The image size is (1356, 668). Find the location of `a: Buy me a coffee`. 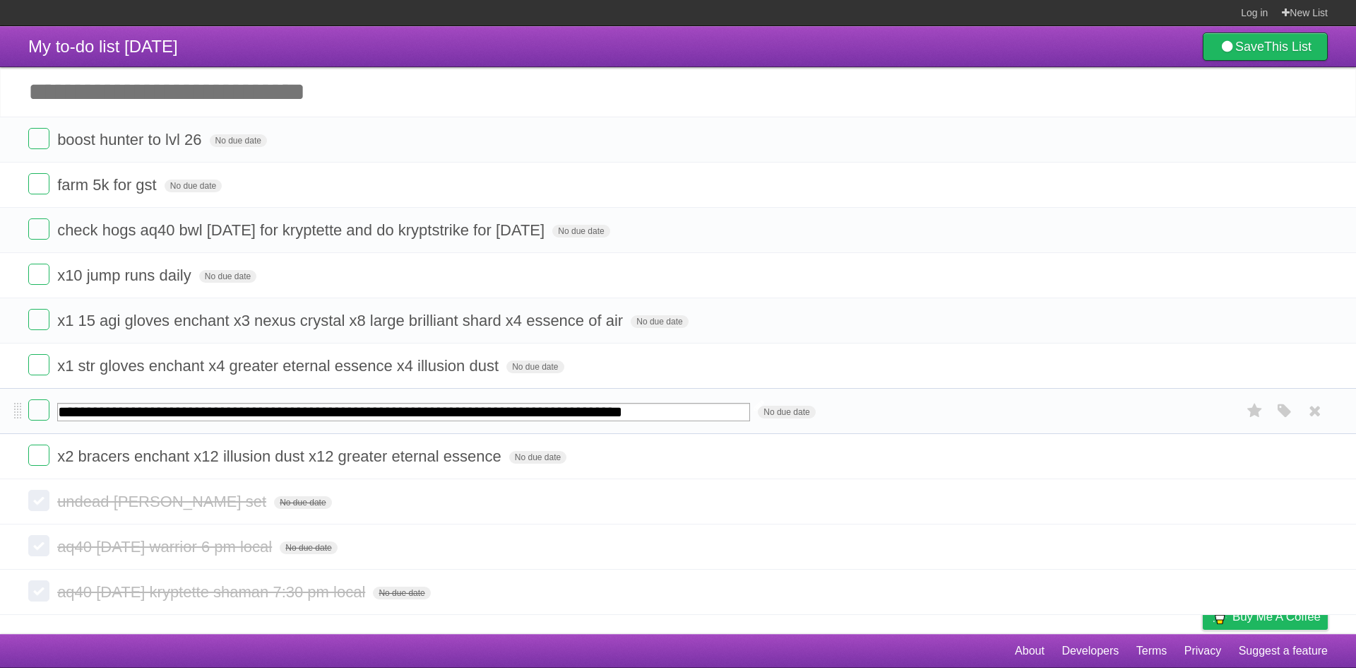

a: Buy me a coffee is located at coordinates (1265, 616).